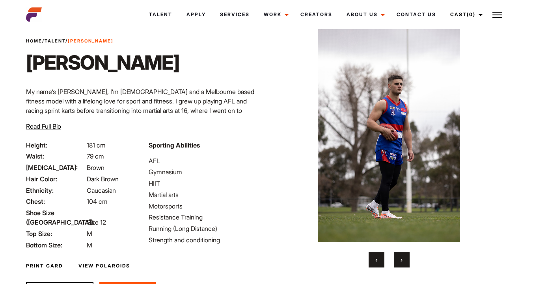 The image size is (533, 284). Describe the element at coordinates (95, 168) in the screenshot. I see `span: Brown` at that location.